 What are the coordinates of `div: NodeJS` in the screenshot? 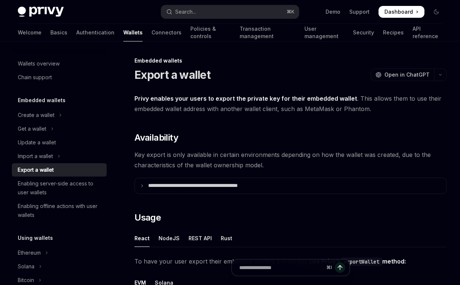 It's located at (169, 238).